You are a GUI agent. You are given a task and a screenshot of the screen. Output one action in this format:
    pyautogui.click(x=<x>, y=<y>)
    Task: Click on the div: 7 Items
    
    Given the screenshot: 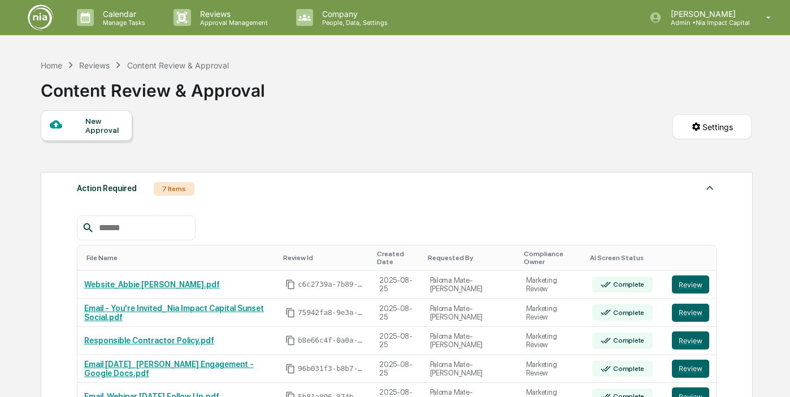 What is the action you would take?
    pyautogui.click(x=174, y=189)
    